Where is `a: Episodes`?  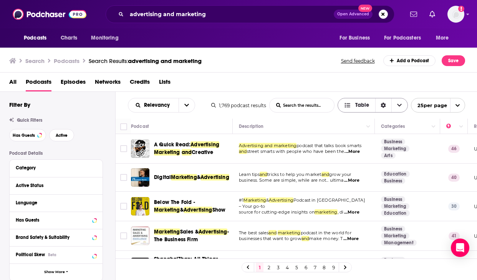
a: Episodes is located at coordinates (73, 83).